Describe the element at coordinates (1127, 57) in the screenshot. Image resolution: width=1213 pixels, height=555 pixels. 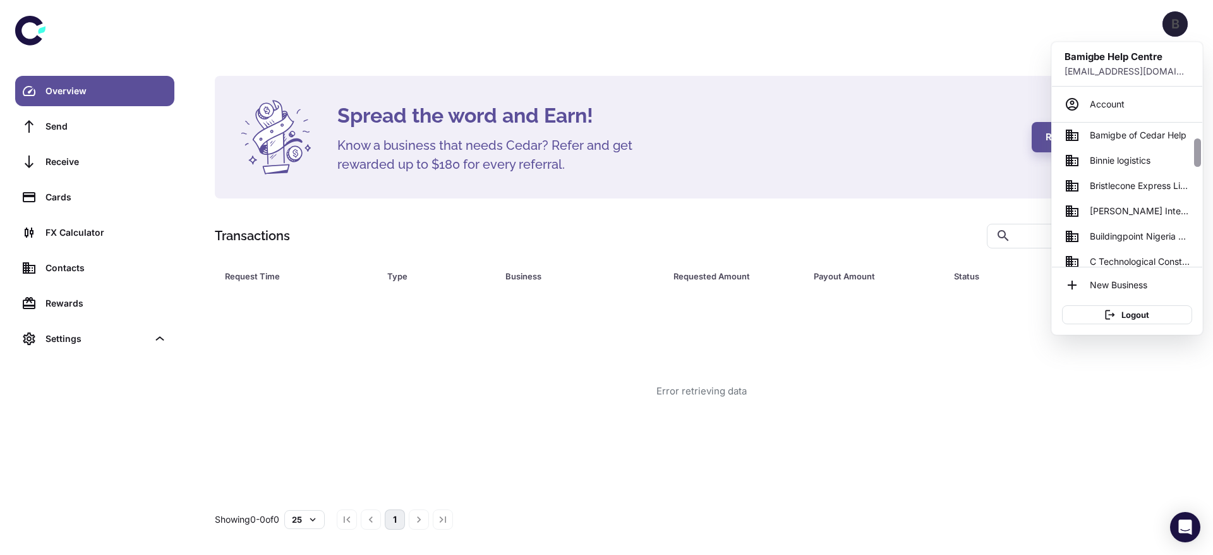
I see `h6: Bamigbe Help Centre` at that location.